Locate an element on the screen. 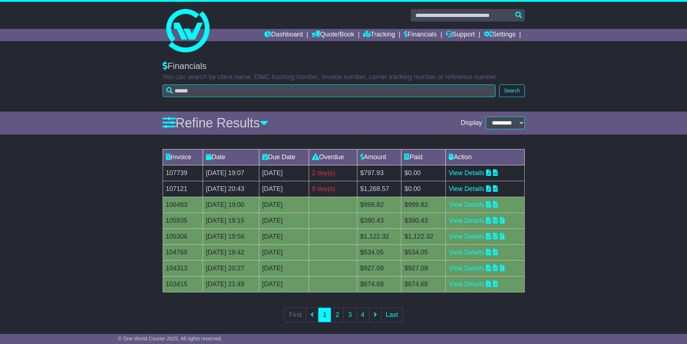  td: 104313 is located at coordinates (182, 268).